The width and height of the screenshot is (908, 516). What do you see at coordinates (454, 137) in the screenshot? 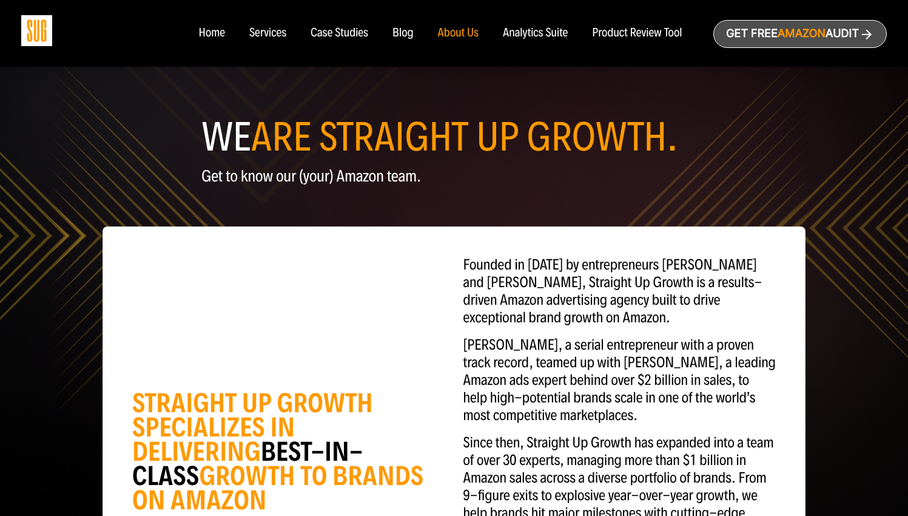
I see `h1: WE` at bounding box center [454, 137].